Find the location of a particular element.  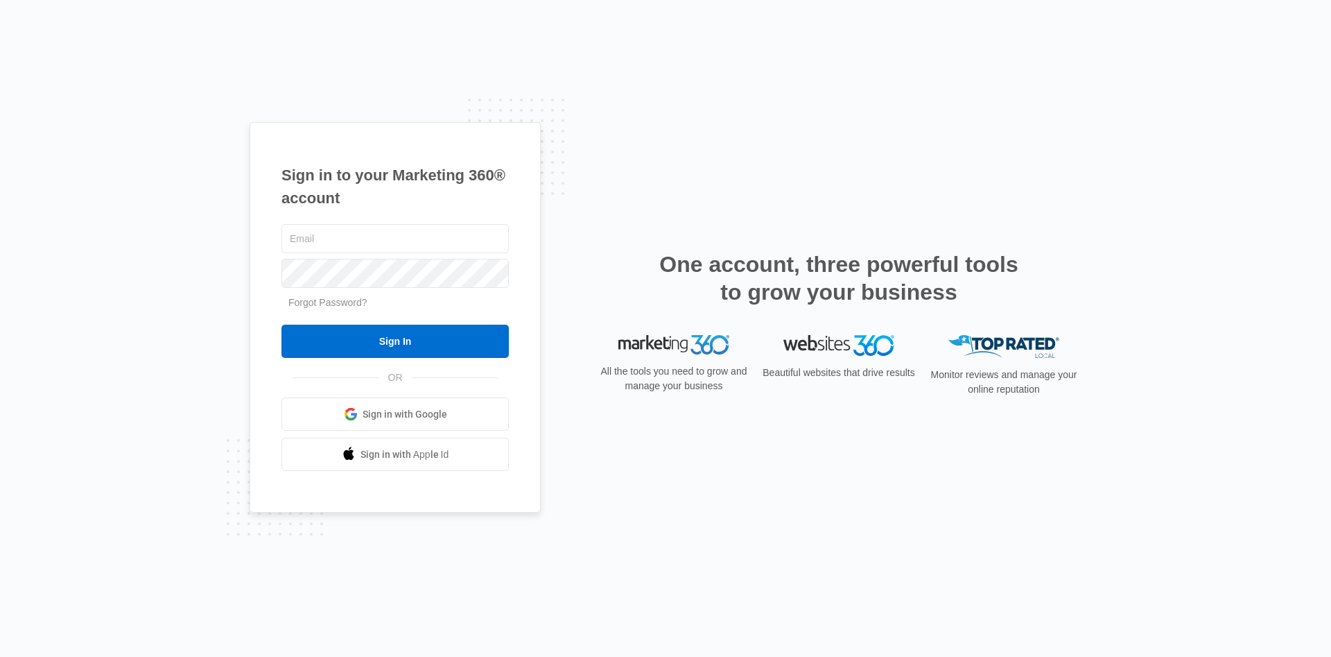

h1: Sign in to your Marketing 360® account is located at coordinates (395, 187).